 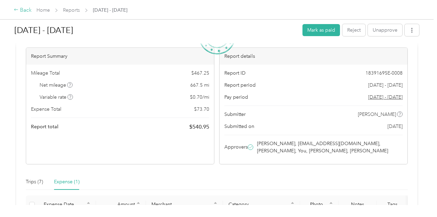 I want to click on th: Photo, so click(x=319, y=205).